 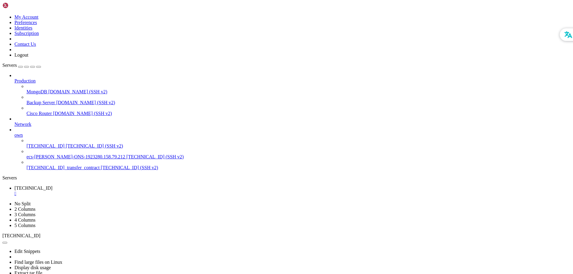 I want to click on a: 5 Columns, so click(x=25, y=225).